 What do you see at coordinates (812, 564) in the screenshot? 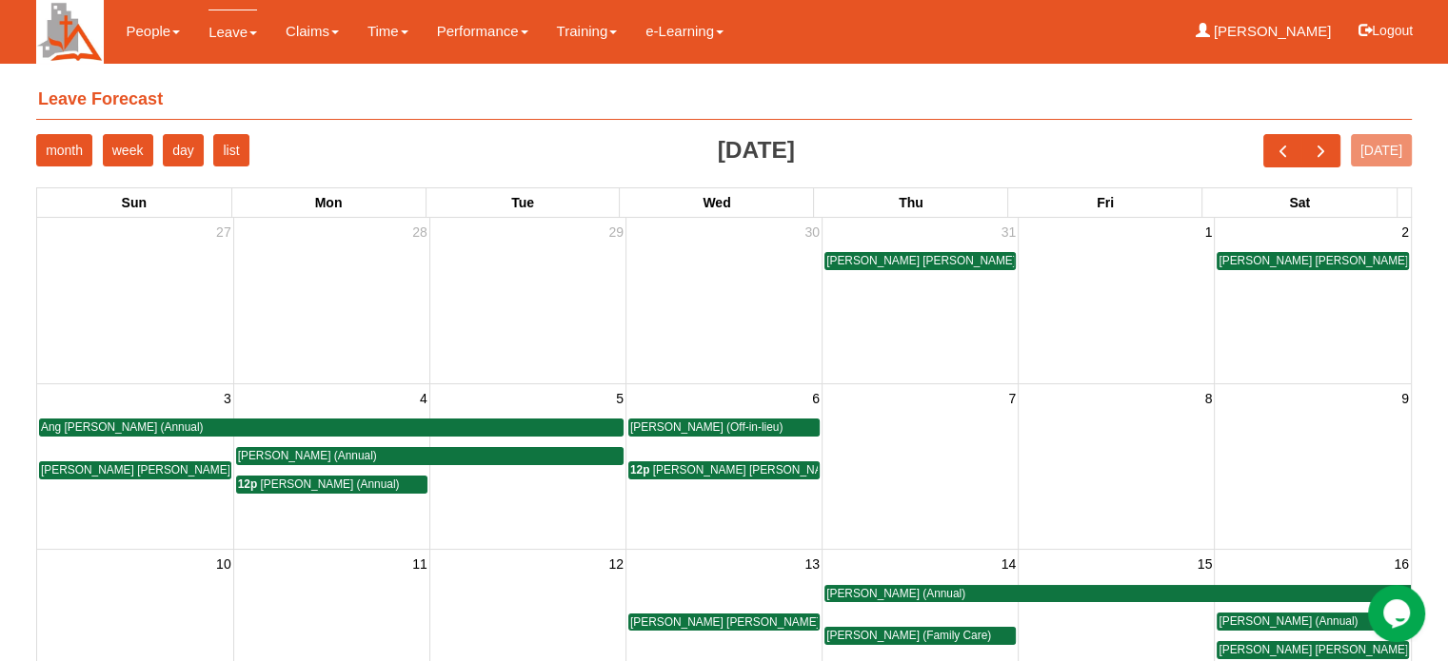
I see `span: 13` at bounding box center [812, 564].